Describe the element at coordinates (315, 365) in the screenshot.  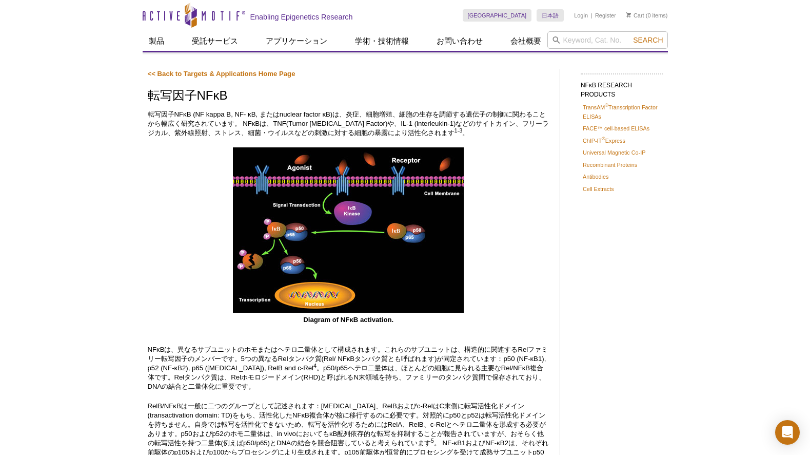
I see `sup: 4` at that location.